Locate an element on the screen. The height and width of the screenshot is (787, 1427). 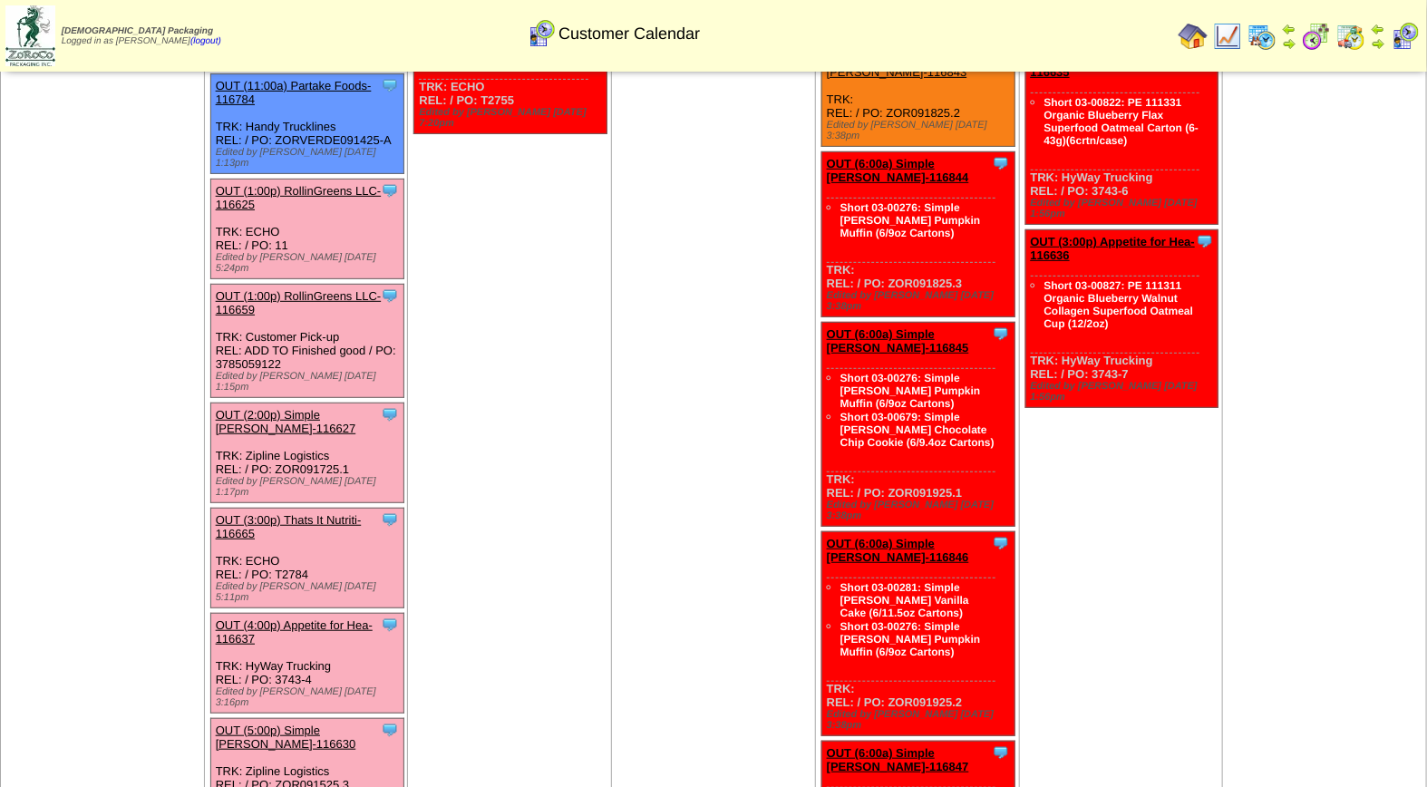
img: zoroco-logo-small.webp is located at coordinates (30, 35).